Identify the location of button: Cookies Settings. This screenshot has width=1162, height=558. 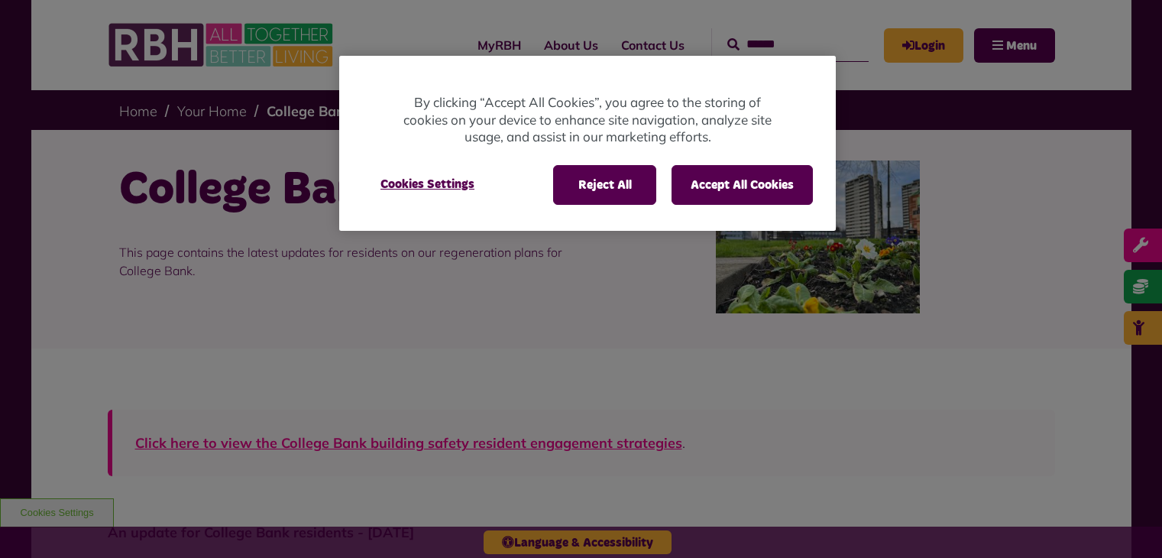
(427, 184).